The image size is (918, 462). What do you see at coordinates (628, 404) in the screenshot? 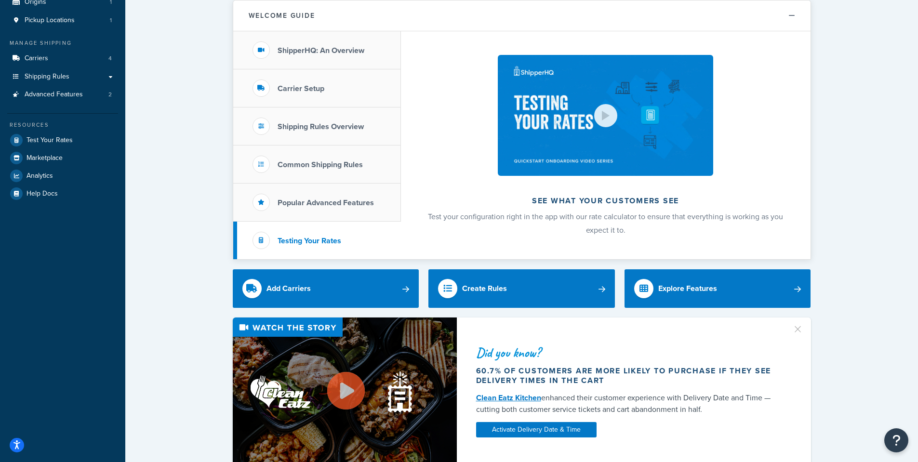
I see `div: enhanced their customer experience with Delivery Date and Time — cutting both customer service ti...` at bounding box center [628, 404].